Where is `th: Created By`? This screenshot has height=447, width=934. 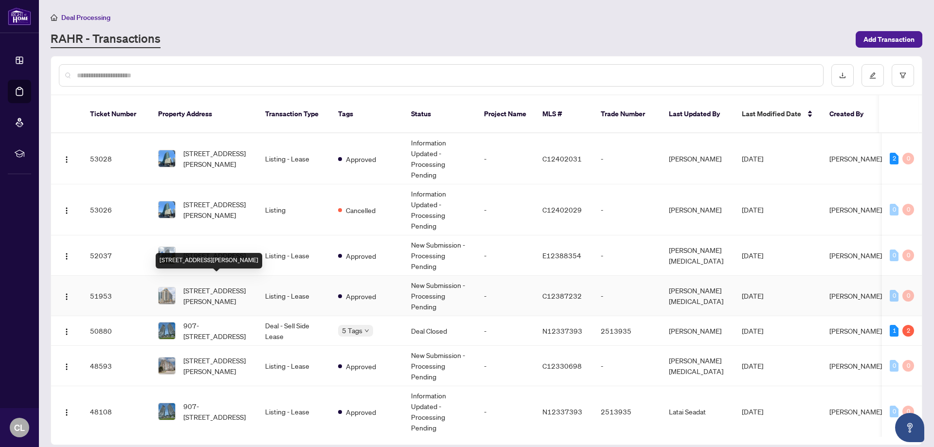 th: Created By is located at coordinates (851, 114).